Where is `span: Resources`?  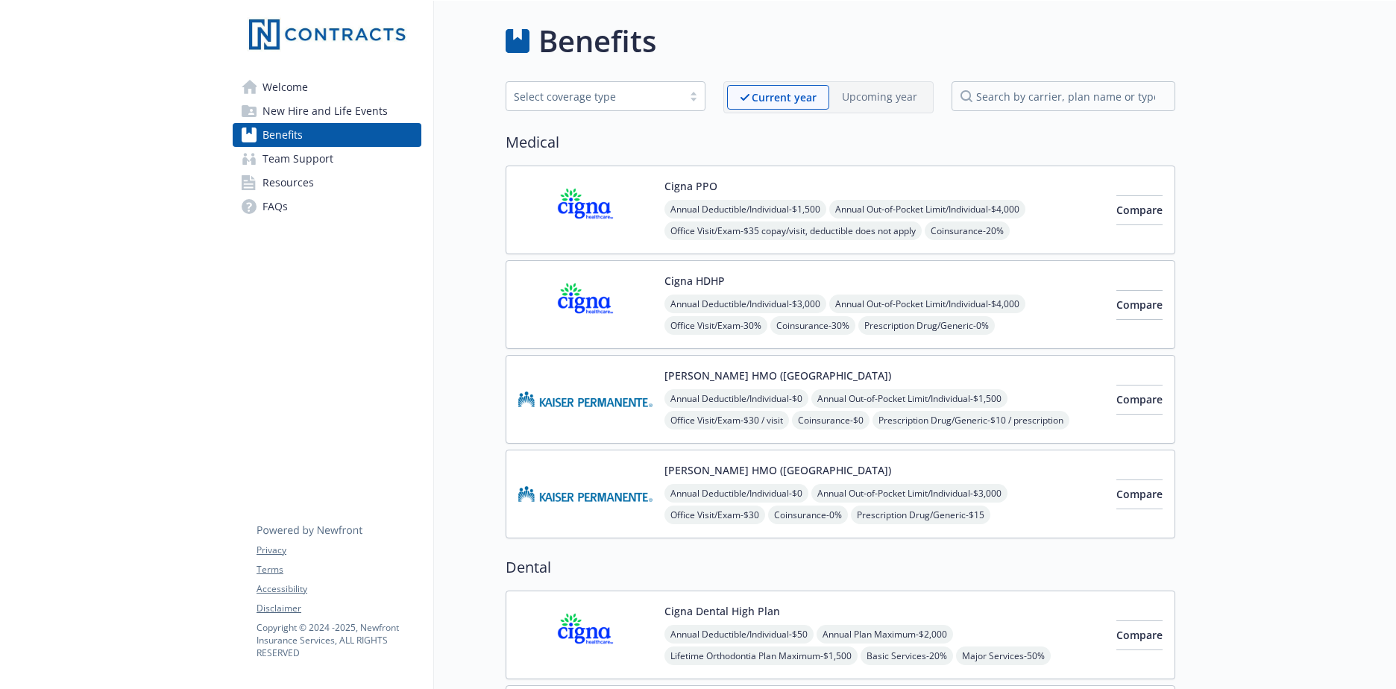
span: Resources is located at coordinates (288, 183).